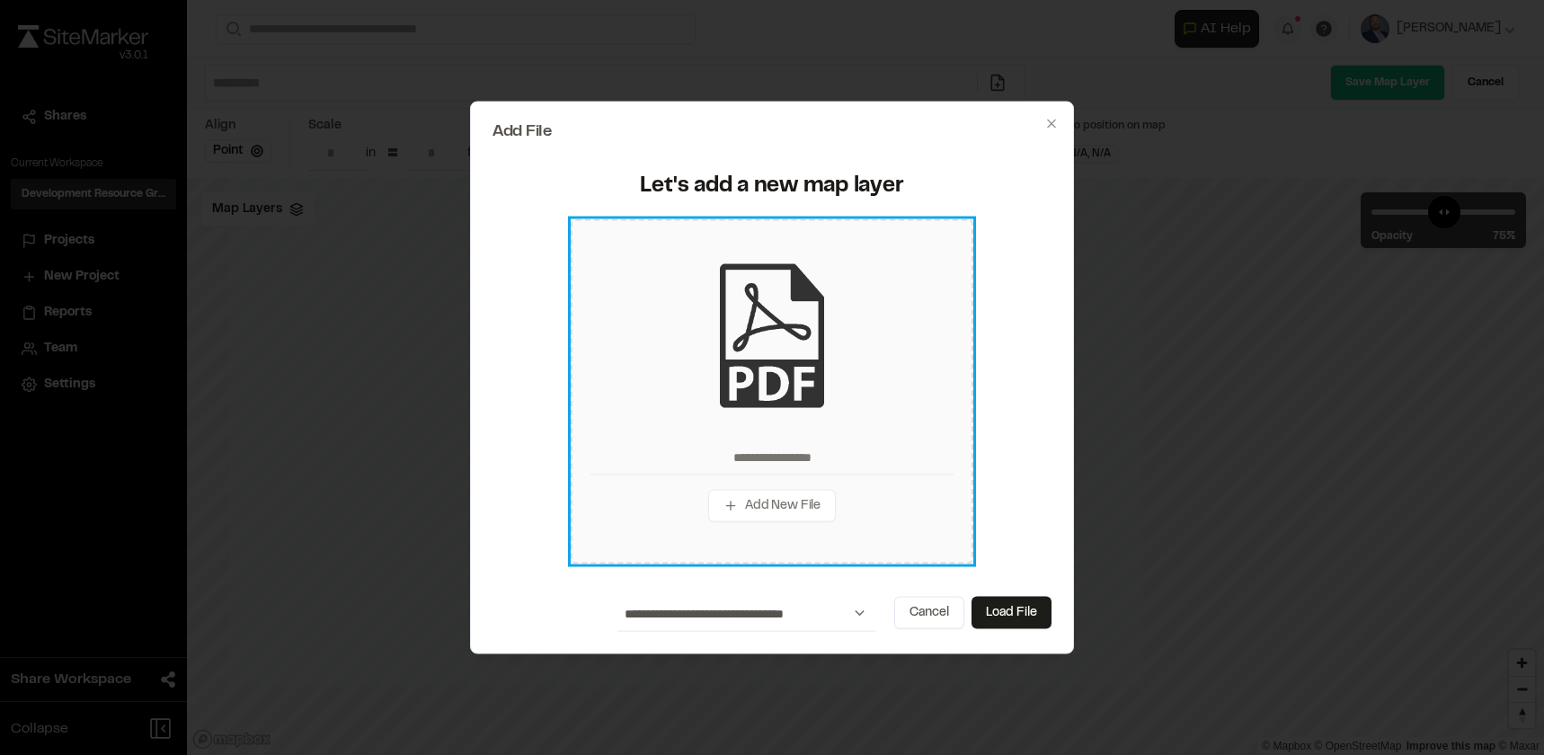 The width and height of the screenshot is (1544, 755). What do you see at coordinates (772, 132) in the screenshot?
I see `h2: Add File` at bounding box center [772, 132].